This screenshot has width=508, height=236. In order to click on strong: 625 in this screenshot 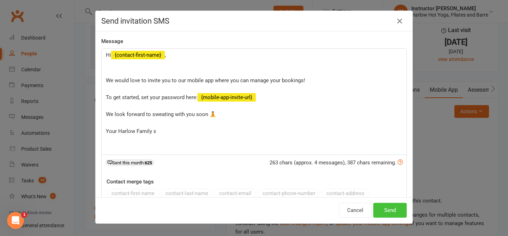, I will do `click(148, 163)`.